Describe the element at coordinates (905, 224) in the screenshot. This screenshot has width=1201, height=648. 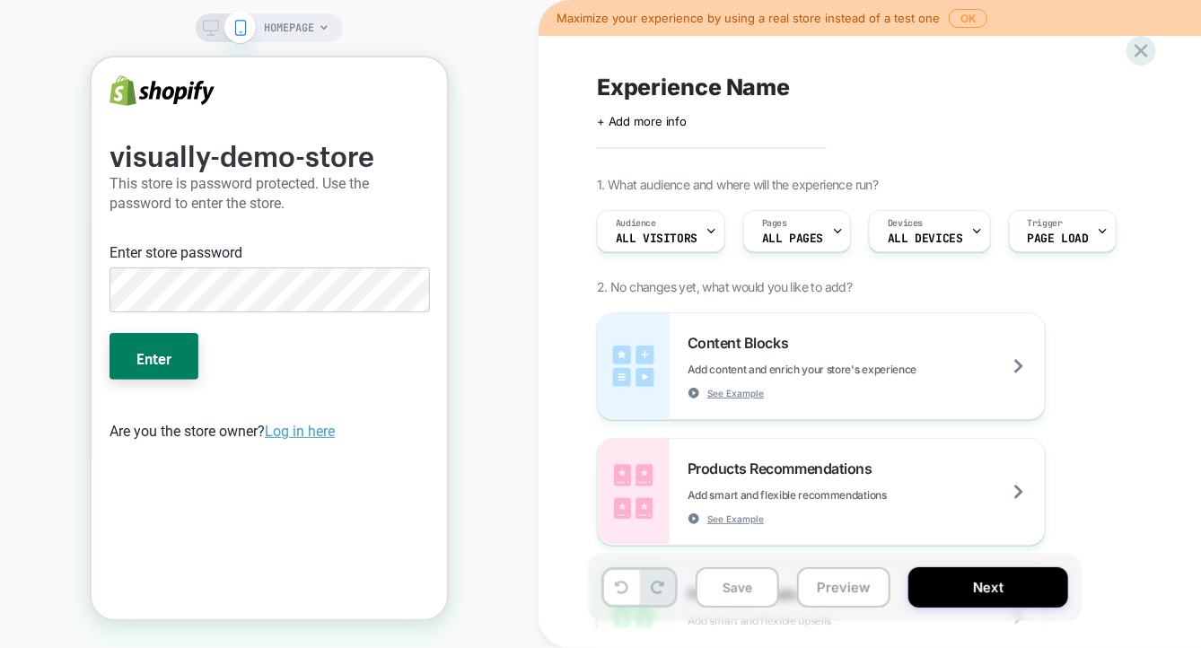
I see `span: Devices` at that location.